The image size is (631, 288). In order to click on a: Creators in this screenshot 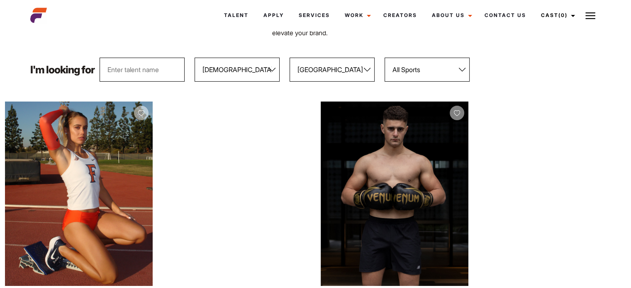, I will do `click(400, 15)`.